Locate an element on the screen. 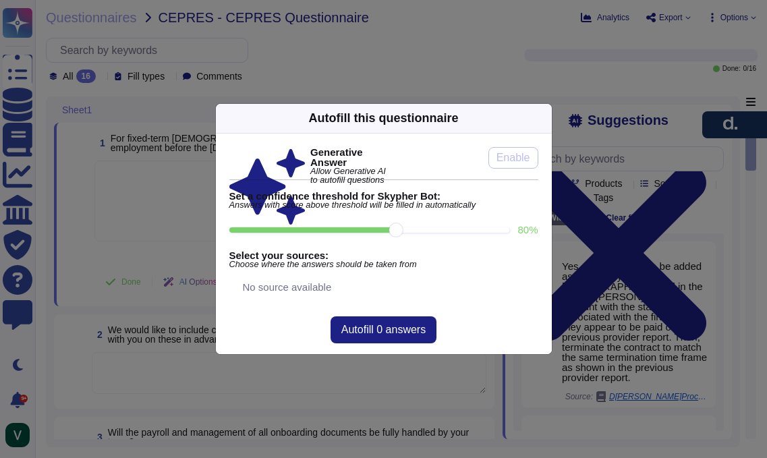  button: Enable is located at coordinates (513, 158).